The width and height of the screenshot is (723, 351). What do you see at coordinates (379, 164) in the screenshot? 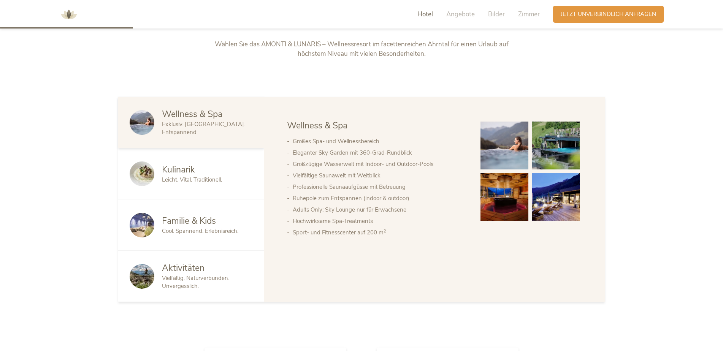
I see `li: Großzügige Wasserwelt mit Indoor- und Outdoor-Pools` at bounding box center [379, 164].